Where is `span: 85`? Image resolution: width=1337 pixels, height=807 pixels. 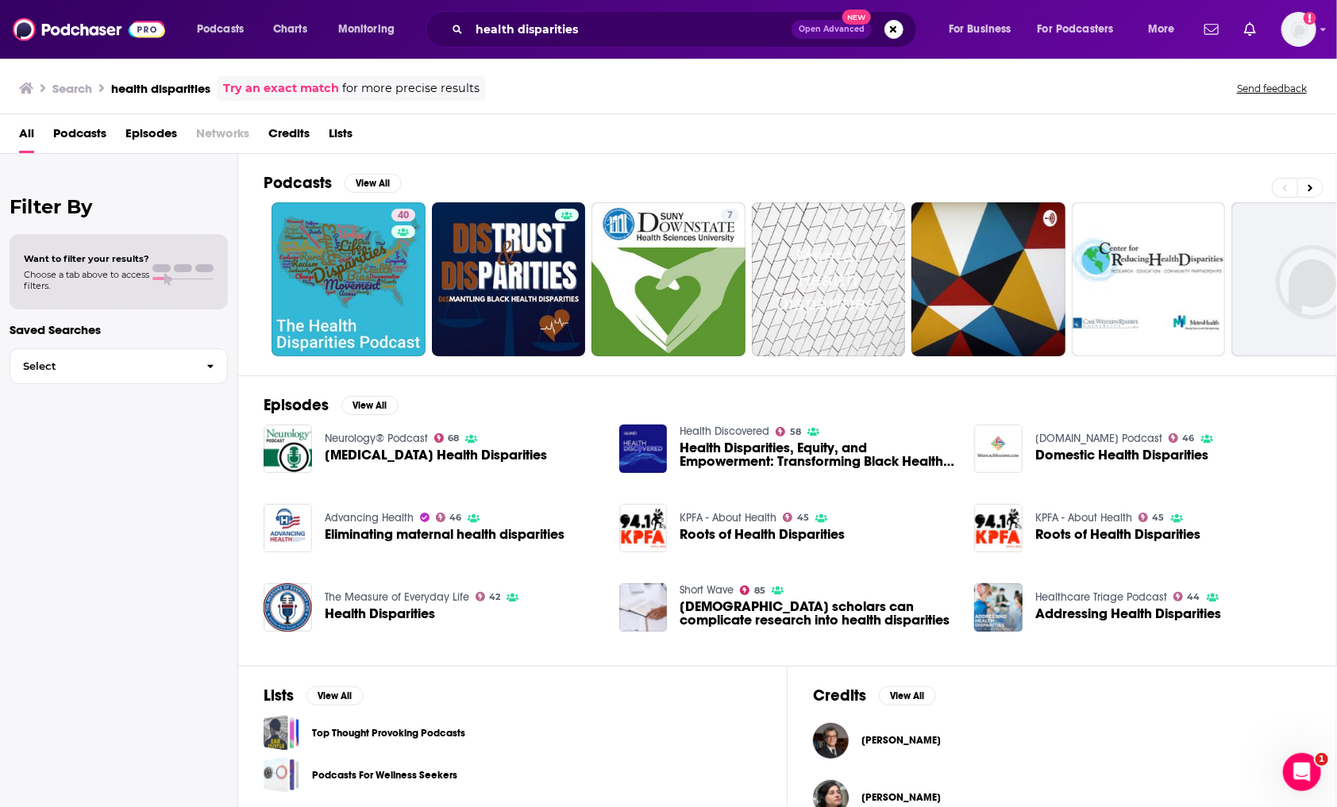
span: 85 is located at coordinates (760, 591).